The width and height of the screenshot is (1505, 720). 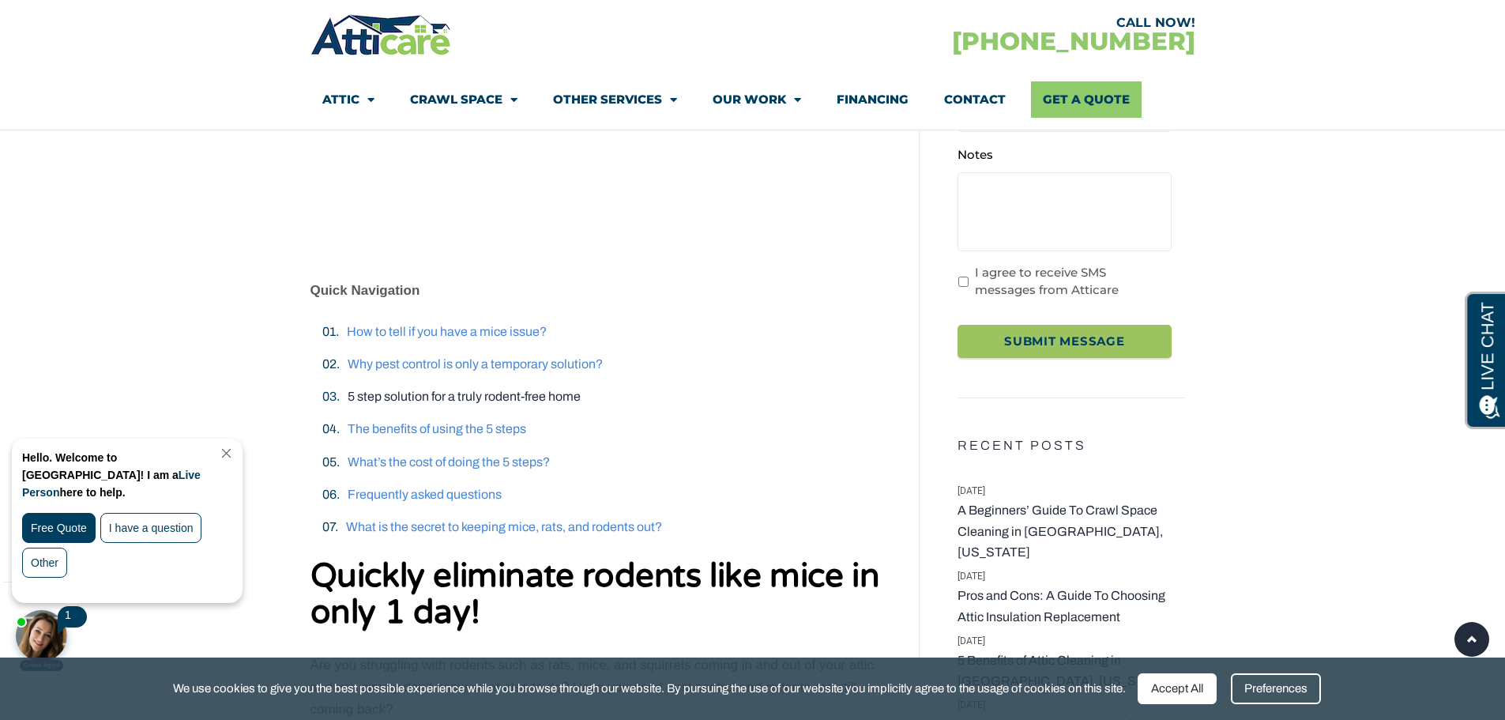 What do you see at coordinates (464, 396) in the screenshot?
I see `a: 5 step solution for a truly rodent-free home` at bounding box center [464, 396].